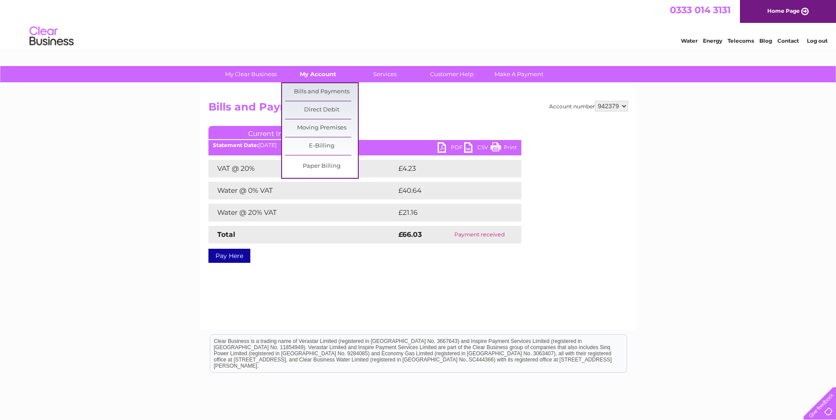 This screenshot has width=836, height=420. What do you see at coordinates (321, 110) in the screenshot?
I see `a: Direct Debit` at bounding box center [321, 110].